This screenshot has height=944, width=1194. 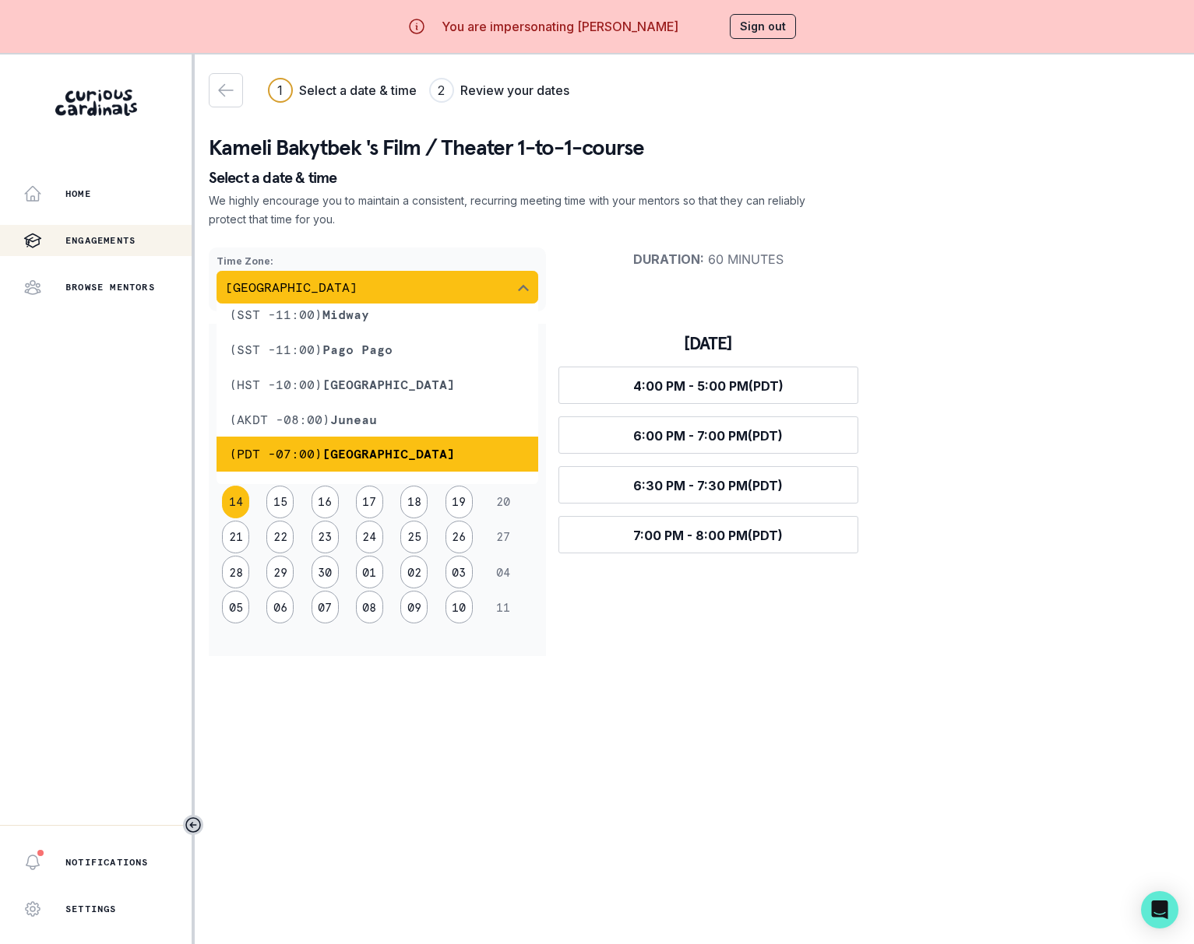 I want to click on button: 10, so click(x=459, y=607).